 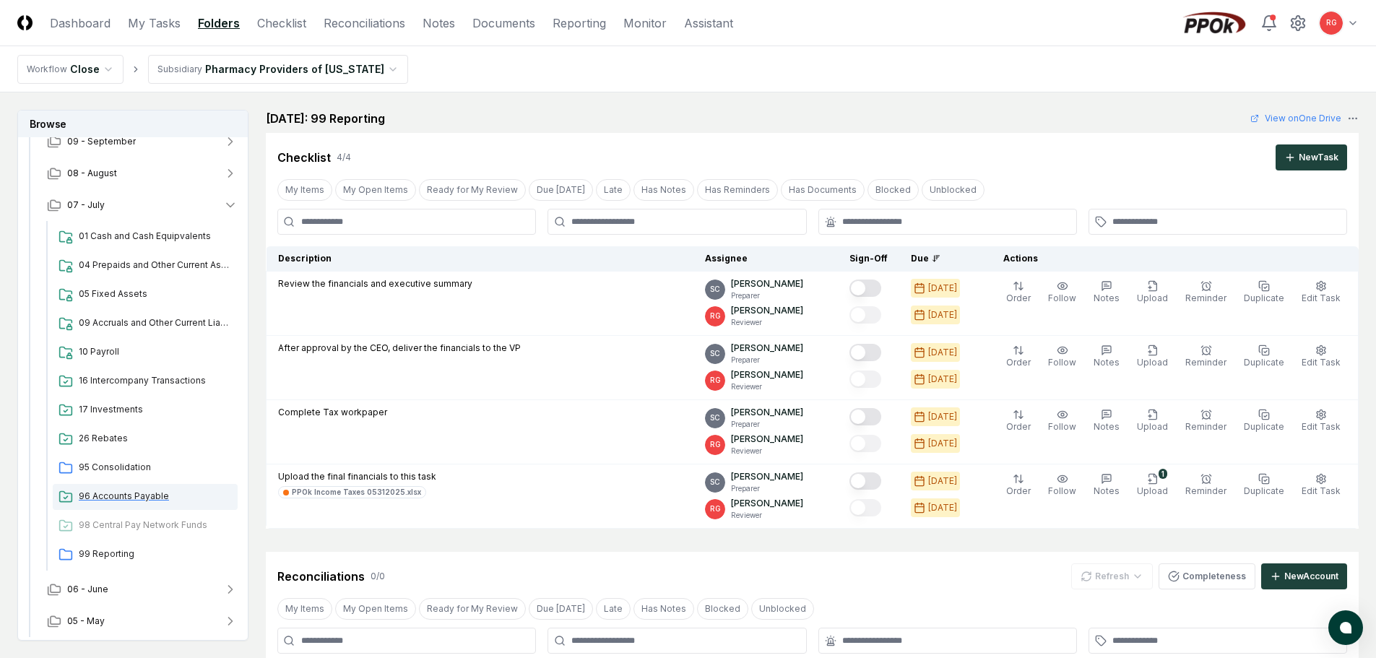 What do you see at coordinates (356, 492) in the screenshot?
I see `div: PPOk Income Taxes 05312025.xlsx` at bounding box center [356, 492].